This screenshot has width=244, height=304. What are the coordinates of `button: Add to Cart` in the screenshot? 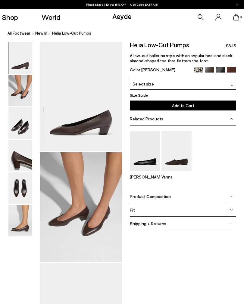 It's located at (183, 105).